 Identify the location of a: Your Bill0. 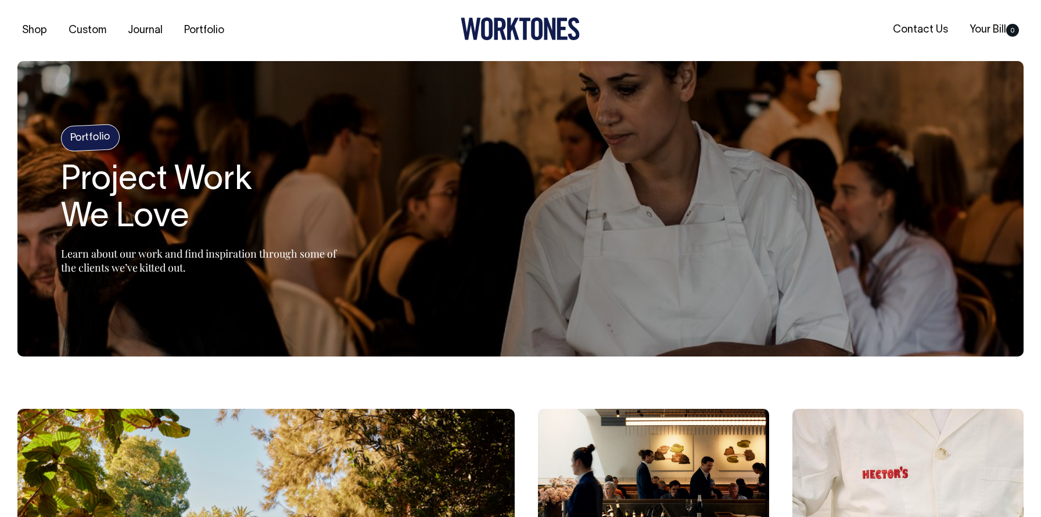
(994, 30).